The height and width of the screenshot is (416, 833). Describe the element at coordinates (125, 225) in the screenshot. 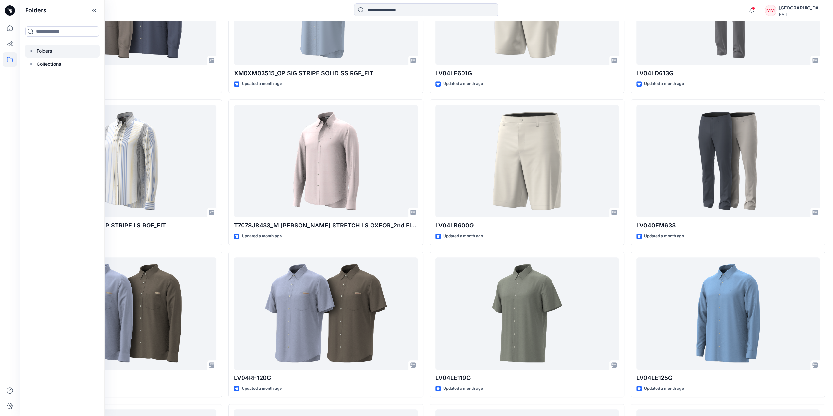

I see `p: XM0XM07395_M DION PP STRIPE LS RGF_FIT` at that location.